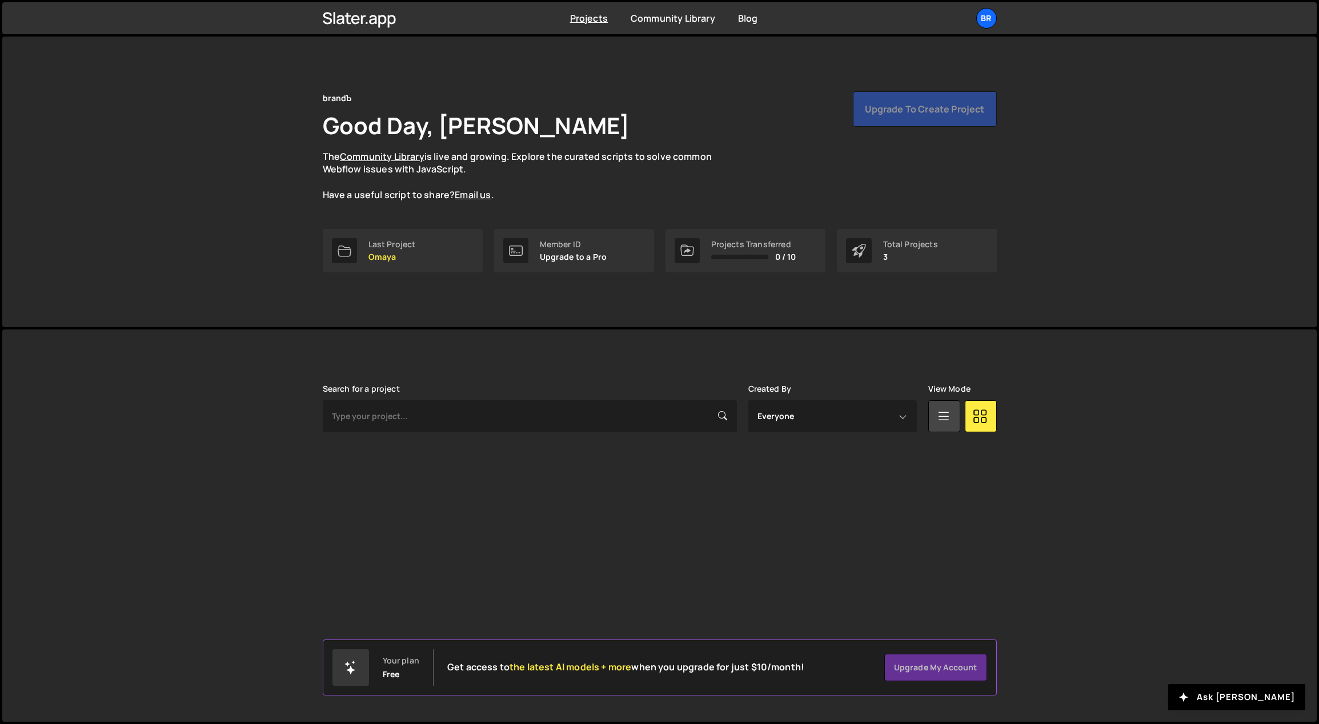 The height and width of the screenshot is (724, 1319). Describe the element at coordinates (361, 389) in the screenshot. I see `label: Search for a project` at that location.